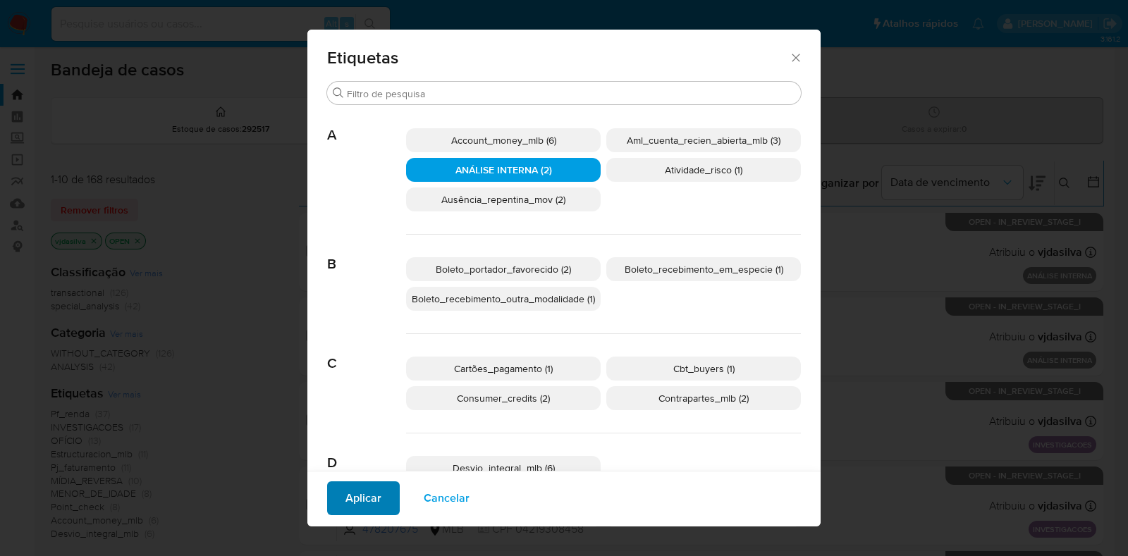  Describe the element at coordinates (367, 125) in the screenshot. I see `span: A` at that location.